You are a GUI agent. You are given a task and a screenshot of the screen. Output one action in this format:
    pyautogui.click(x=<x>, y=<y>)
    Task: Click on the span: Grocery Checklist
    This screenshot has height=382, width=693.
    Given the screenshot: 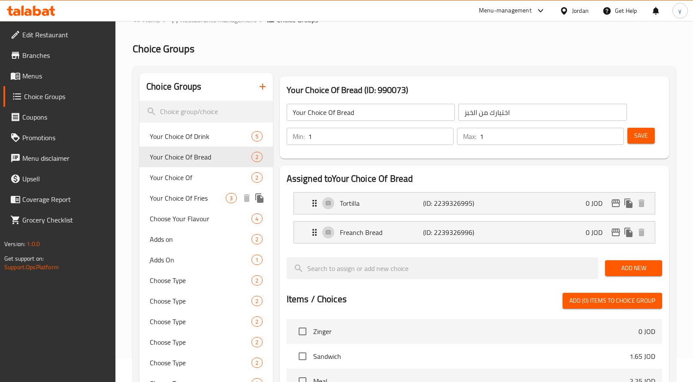 What is the action you would take?
    pyautogui.click(x=66, y=220)
    